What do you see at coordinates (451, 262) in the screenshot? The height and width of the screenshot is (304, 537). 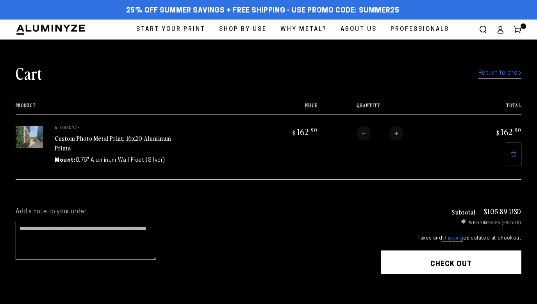 I see `button: Check out` at bounding box center [451, 262].